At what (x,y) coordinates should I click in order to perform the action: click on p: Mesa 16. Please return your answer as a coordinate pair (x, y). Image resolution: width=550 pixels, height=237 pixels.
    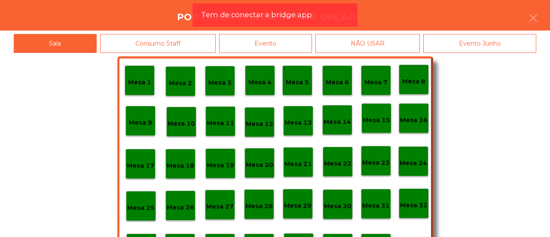
    Looking at the image, I should click on (414, 120).